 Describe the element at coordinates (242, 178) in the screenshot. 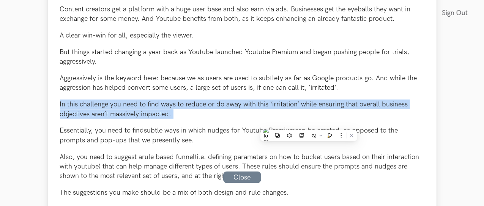

I see `a: Close` at that location.